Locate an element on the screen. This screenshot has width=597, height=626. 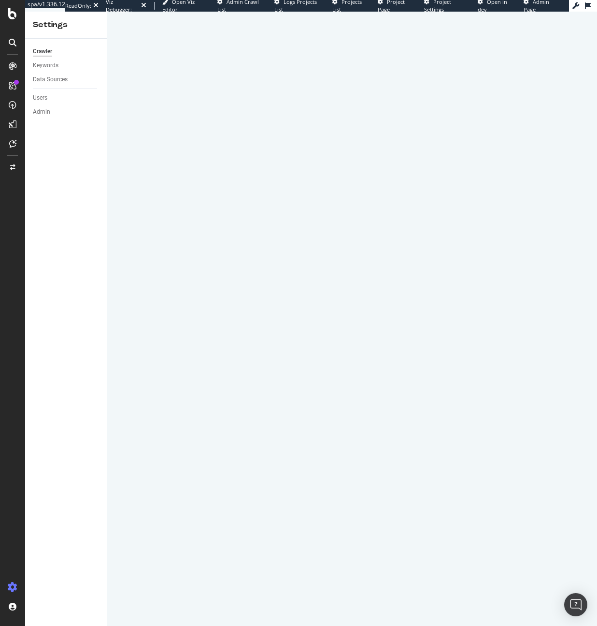
a: Crawler is located at coordinates (66, 51).